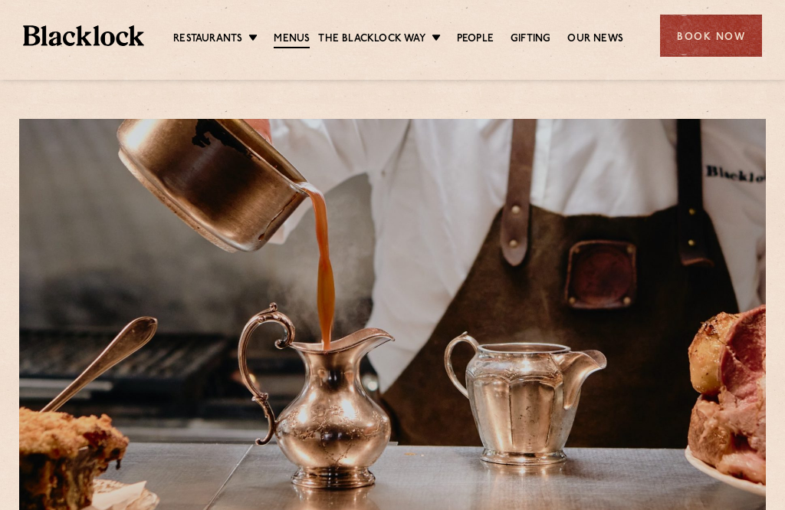  What do you see at coordinates (595, 39) in the screenshot?
I see `a: Our News` at bounding box center [595, 39].